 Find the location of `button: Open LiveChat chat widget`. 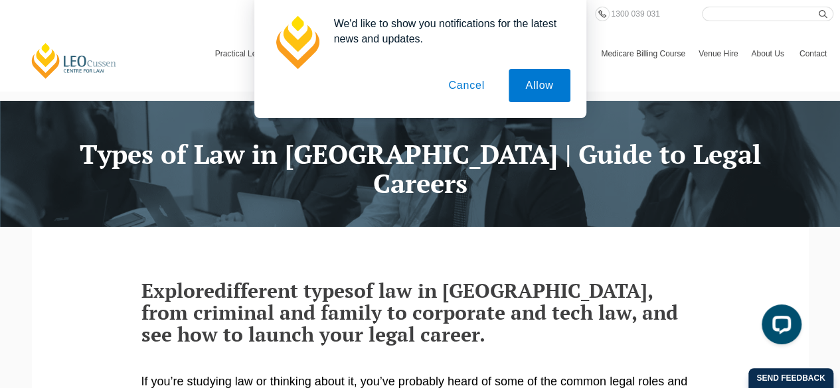

button: Open LiveChat chat widget is located at coordinates (31, 25).